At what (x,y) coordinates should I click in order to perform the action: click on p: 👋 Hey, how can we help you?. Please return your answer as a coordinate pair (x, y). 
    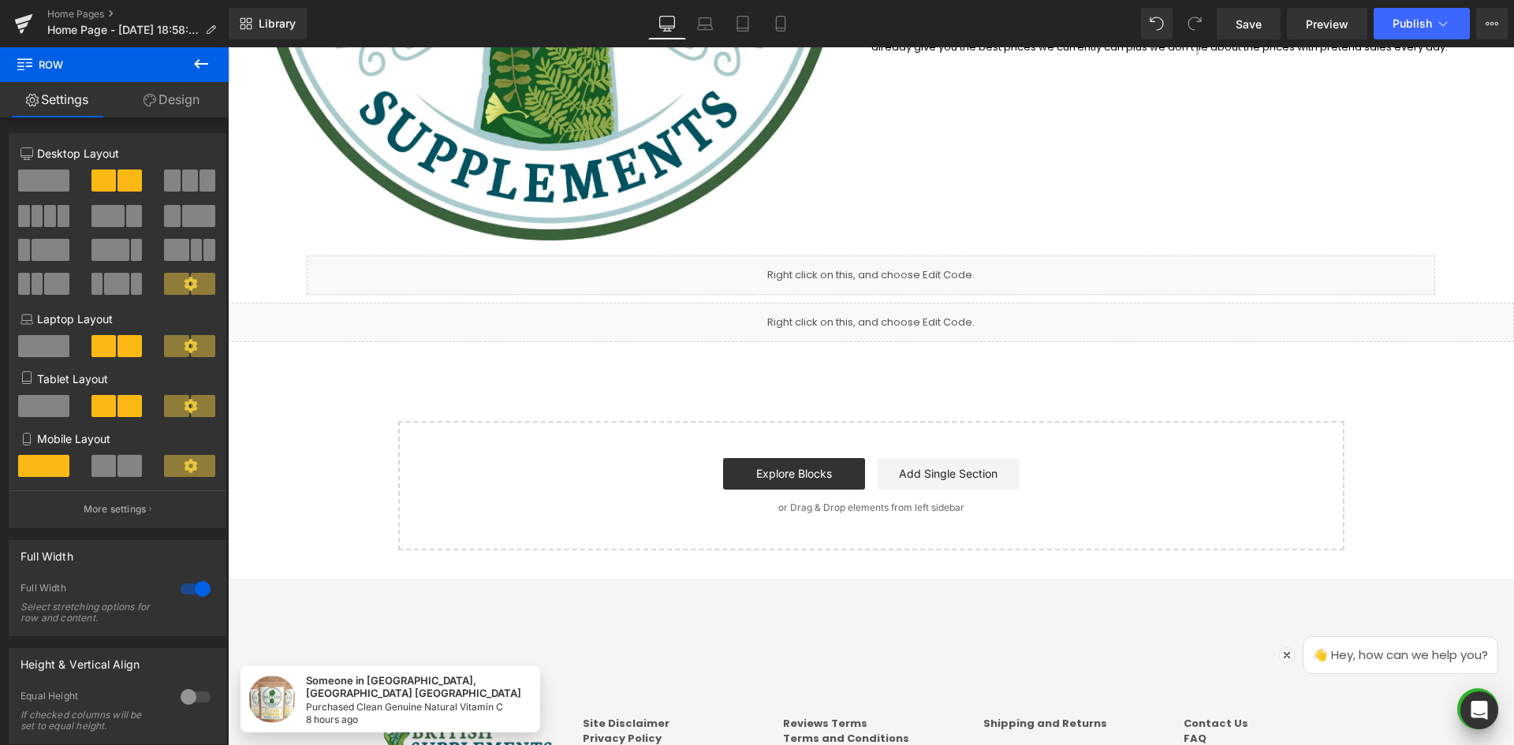
    Looking at the image, I should click on (1172, 608).